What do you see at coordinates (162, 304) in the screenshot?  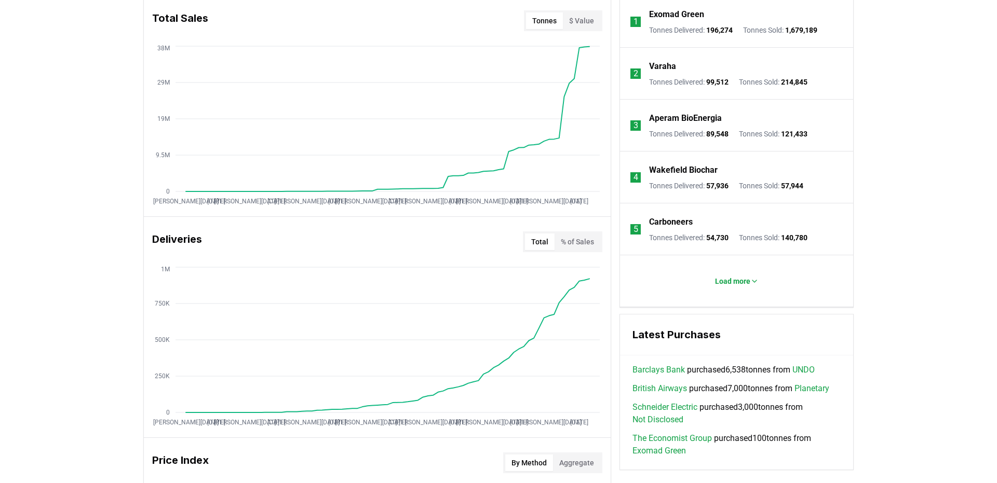 I see `tspan: 750K` at bounding box center [162, 304].